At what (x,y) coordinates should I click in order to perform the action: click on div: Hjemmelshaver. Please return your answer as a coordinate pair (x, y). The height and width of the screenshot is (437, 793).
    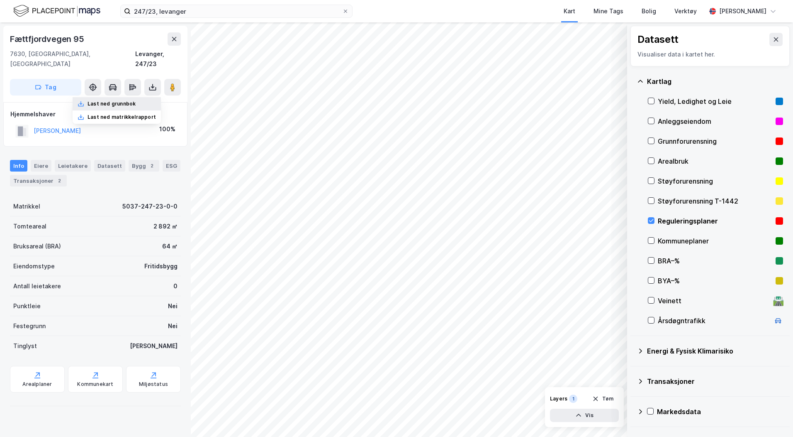
    Looking at the image, I should click on (95, 114).